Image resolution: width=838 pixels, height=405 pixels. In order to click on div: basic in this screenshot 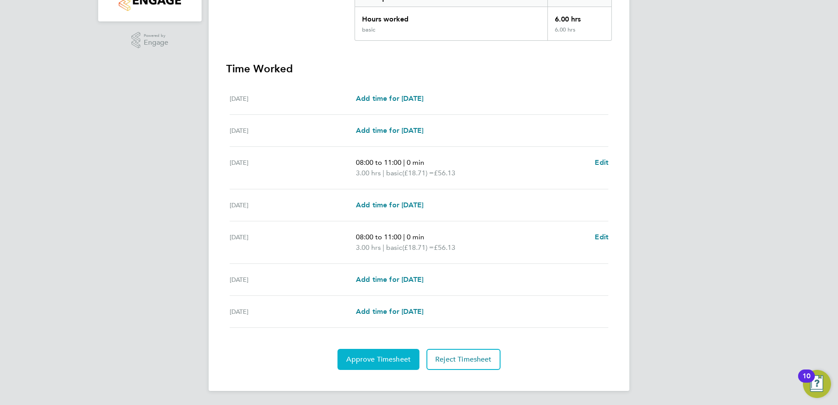, I will do `click(369, 30)`.